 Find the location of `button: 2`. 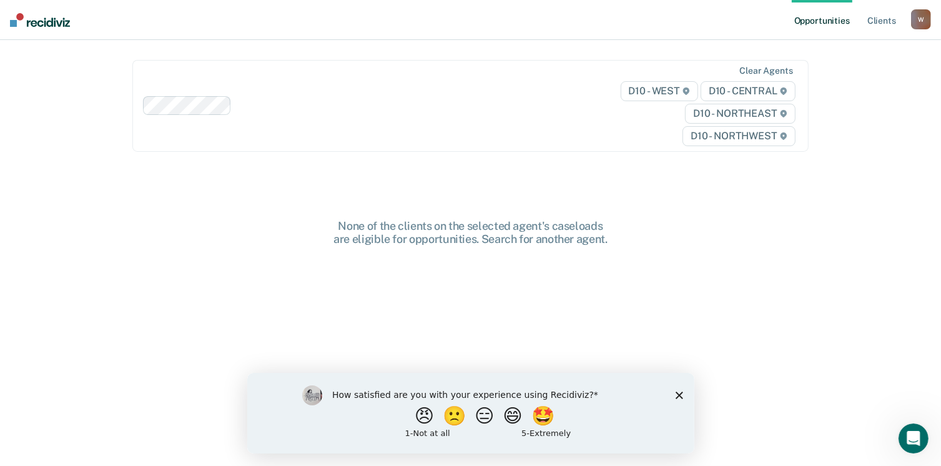

button: 2 is located at coordinates (208, 43).